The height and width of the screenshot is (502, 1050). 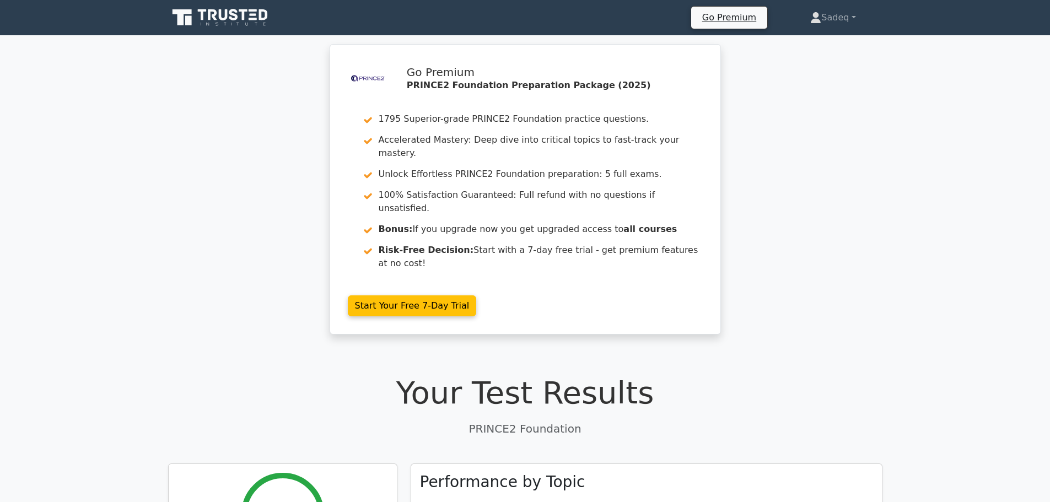 I want to click on h1: Your Test Results, so click(x=525, y=392).